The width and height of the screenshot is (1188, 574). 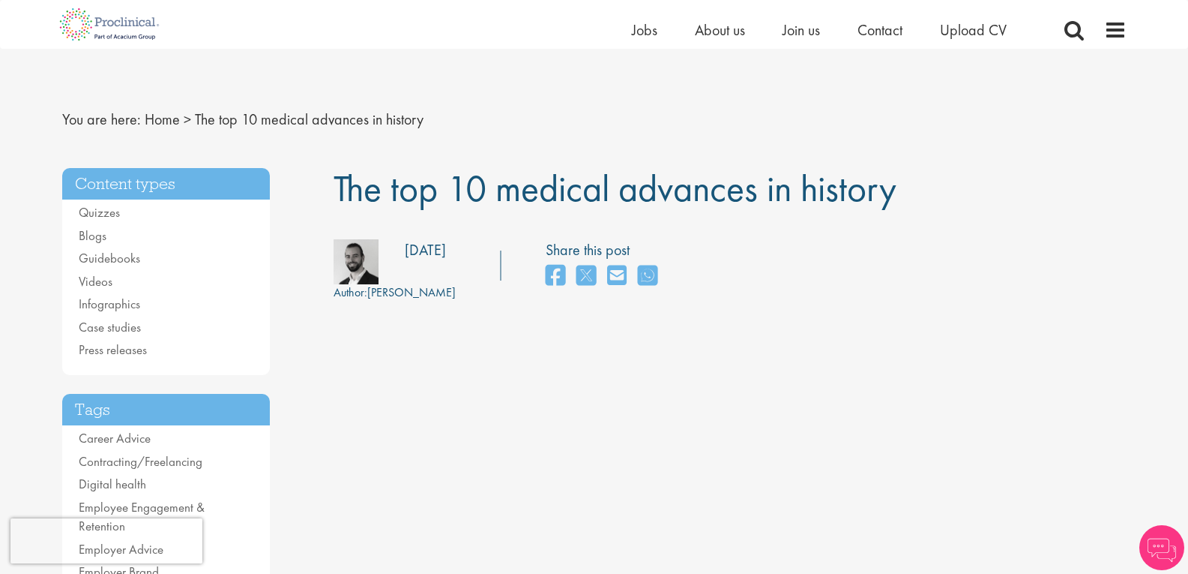 What do you see at coordinates (645, 30) in the screenshot?
I see `a: Jobs` at bounding box center [645, 30].